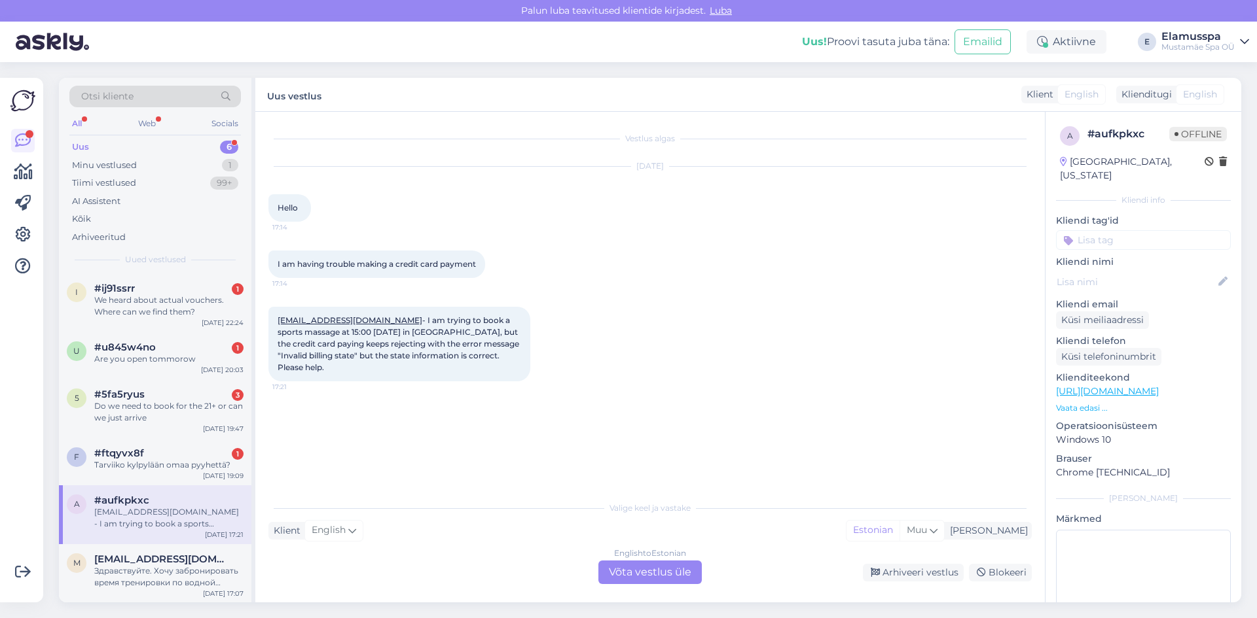 The height and width of the screenshot is (618, 1257). I want to click on p: Kliendi tag'id, so click(1143, 221).